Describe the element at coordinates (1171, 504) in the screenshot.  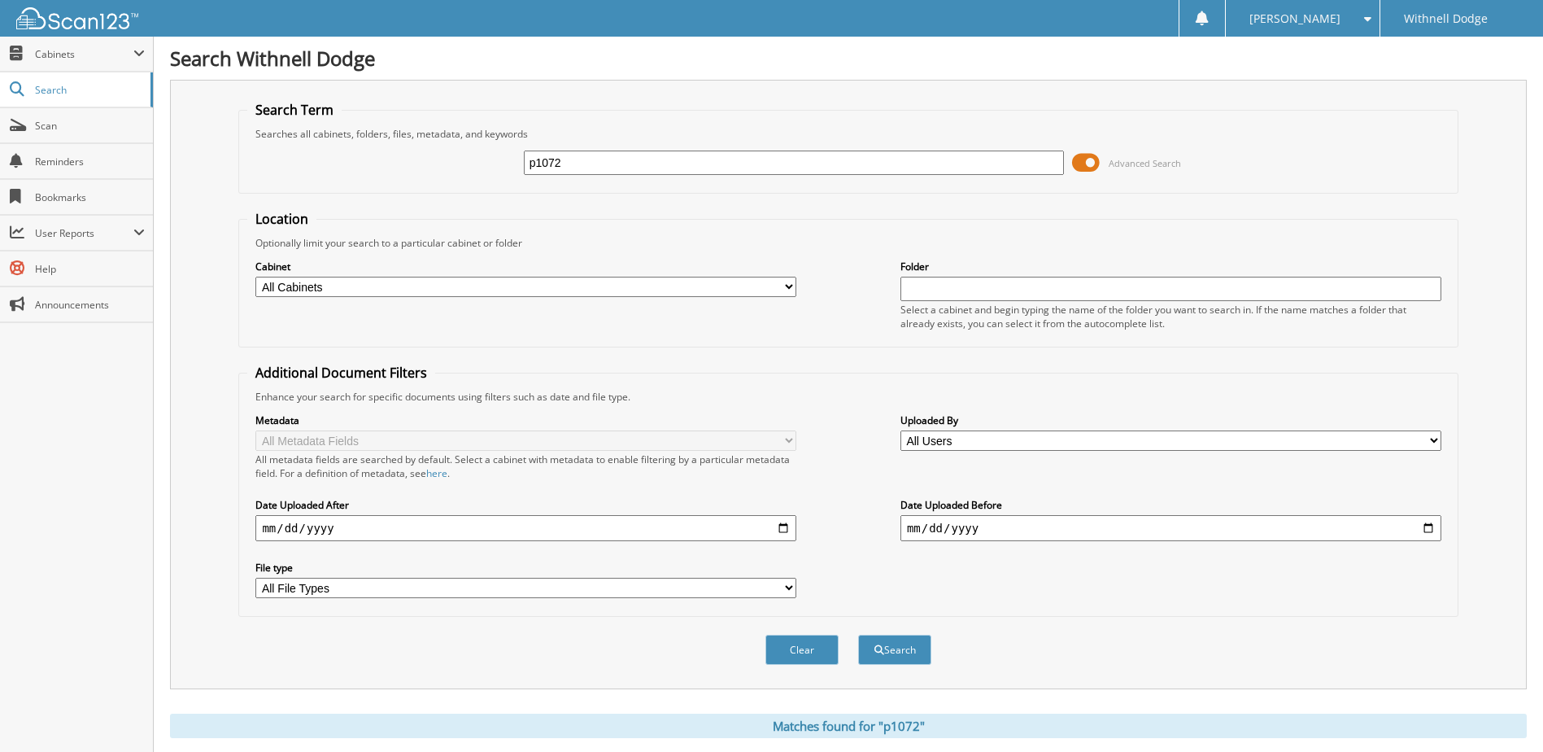
I see `label: Date Uploaded Before` at that location.